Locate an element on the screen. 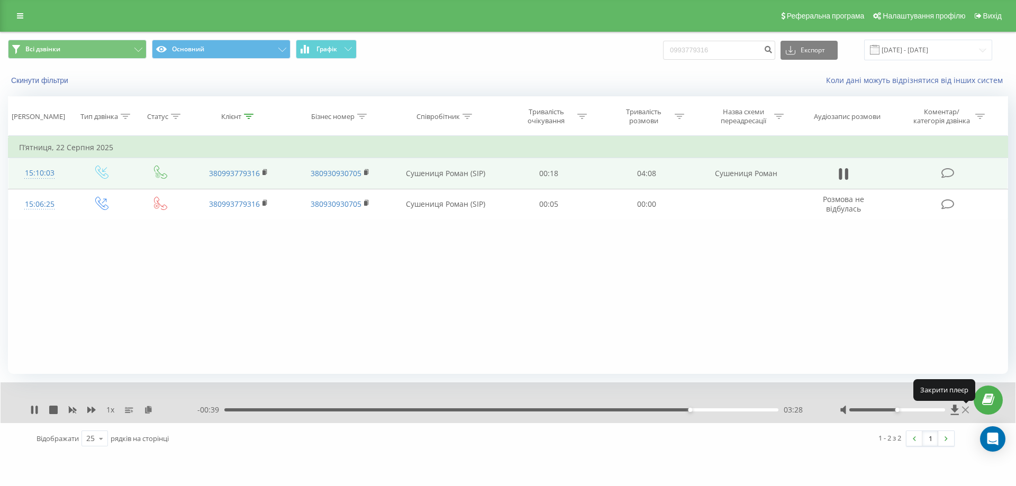 The image size is (1016, 486). span: рядків на сторінці is located at coordinates (140, 439).